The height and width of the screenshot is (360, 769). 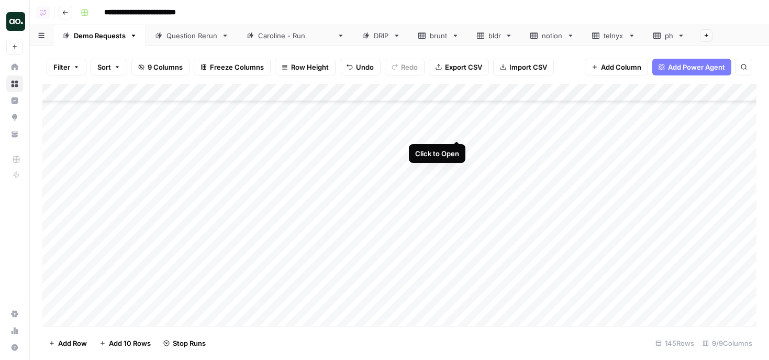 I want to click on button: Add Row, so click(x=68, y=343).